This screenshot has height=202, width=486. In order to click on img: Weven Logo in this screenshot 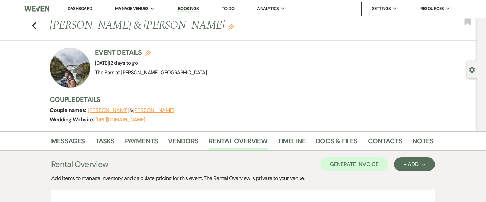, I will do `click(37, 9)`.